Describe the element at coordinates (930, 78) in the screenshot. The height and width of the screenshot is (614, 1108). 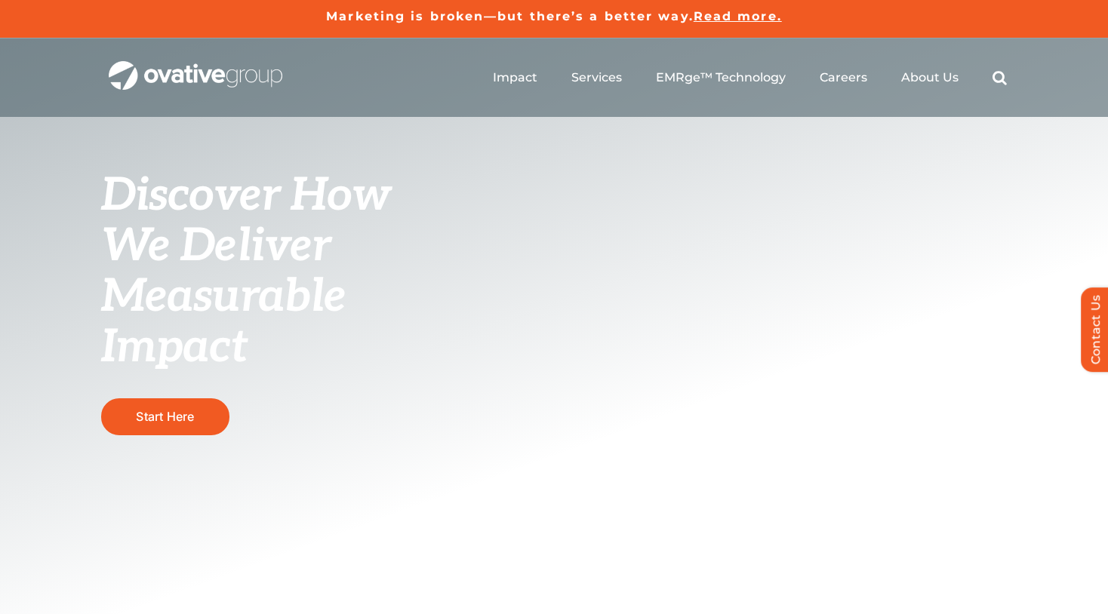
I see `a: About Us` at that location.